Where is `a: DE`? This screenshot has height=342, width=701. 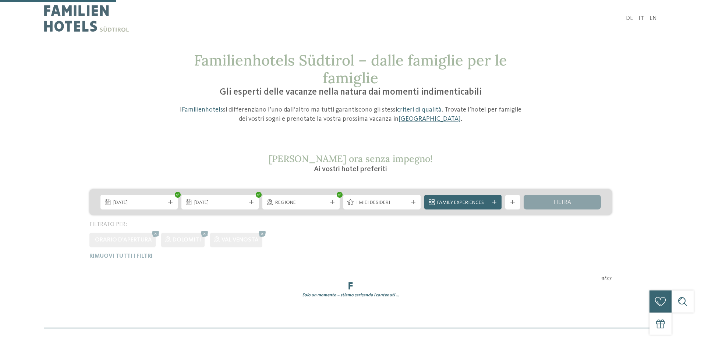 a: DE is located at coordinates (629, 18).